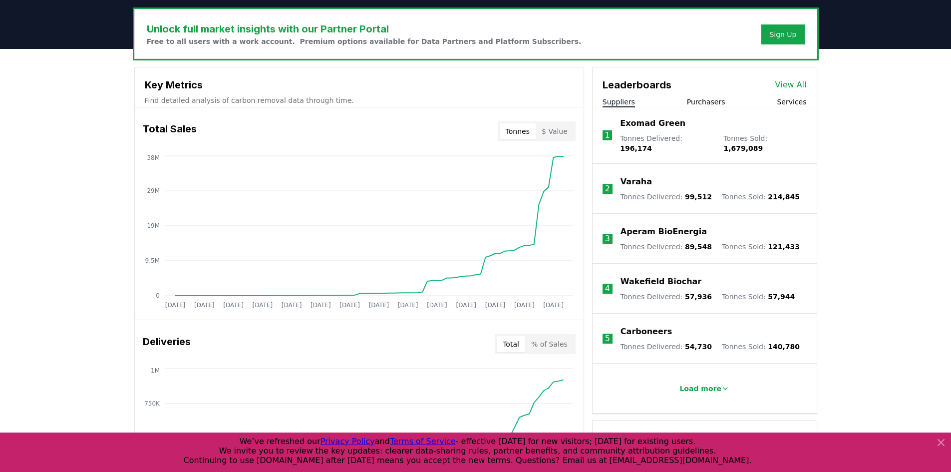 This screenshot has height=472, width=951. I want to click on h3: Leaderboards, so click(637, 85).